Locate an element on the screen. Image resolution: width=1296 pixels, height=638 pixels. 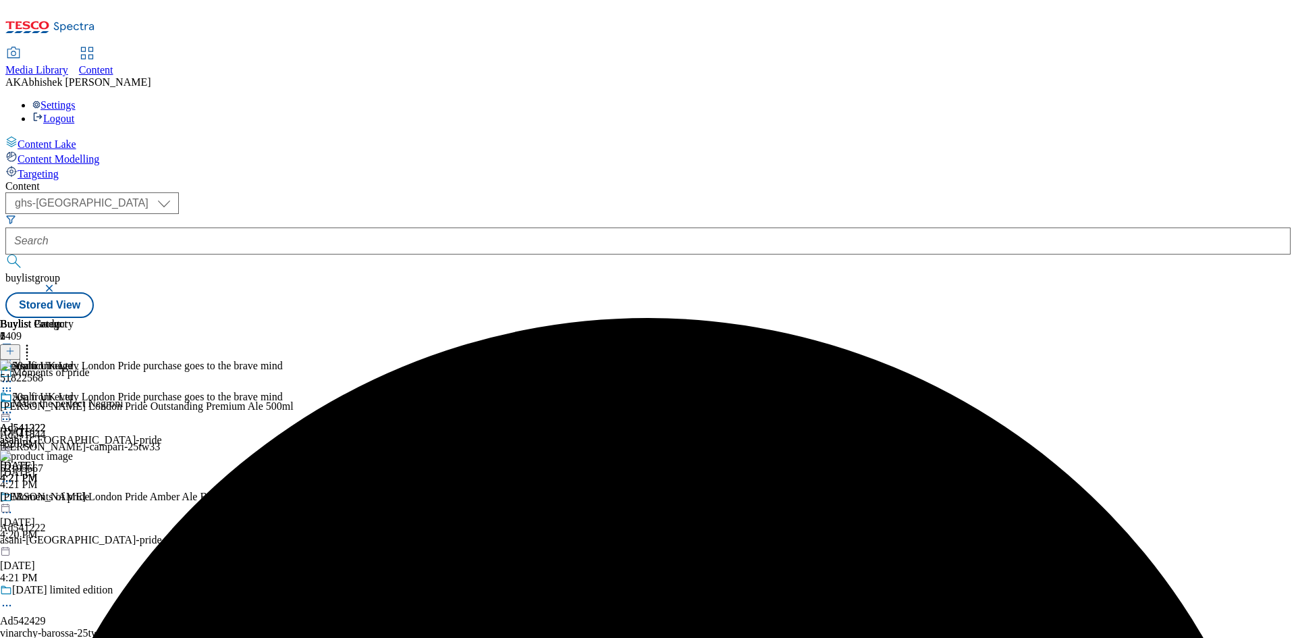
span: Content is located at coordinates (96, 70).